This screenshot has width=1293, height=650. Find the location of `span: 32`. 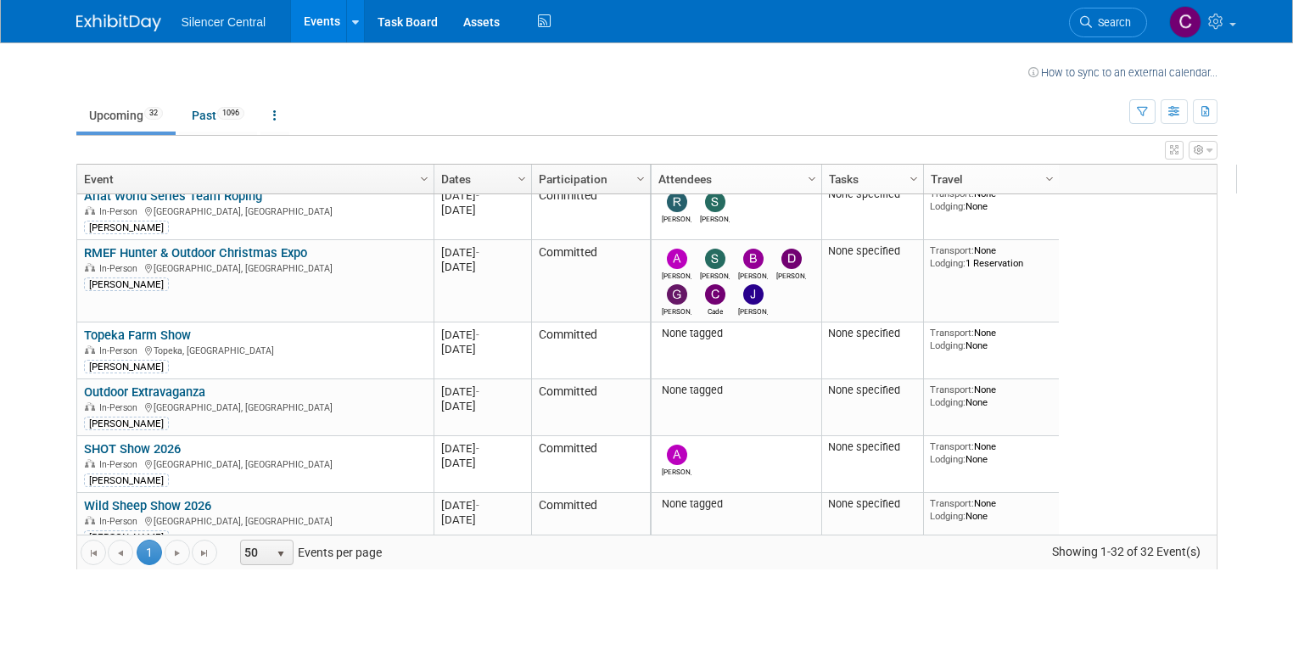

span: 32 is located at coordinates (154, 113).